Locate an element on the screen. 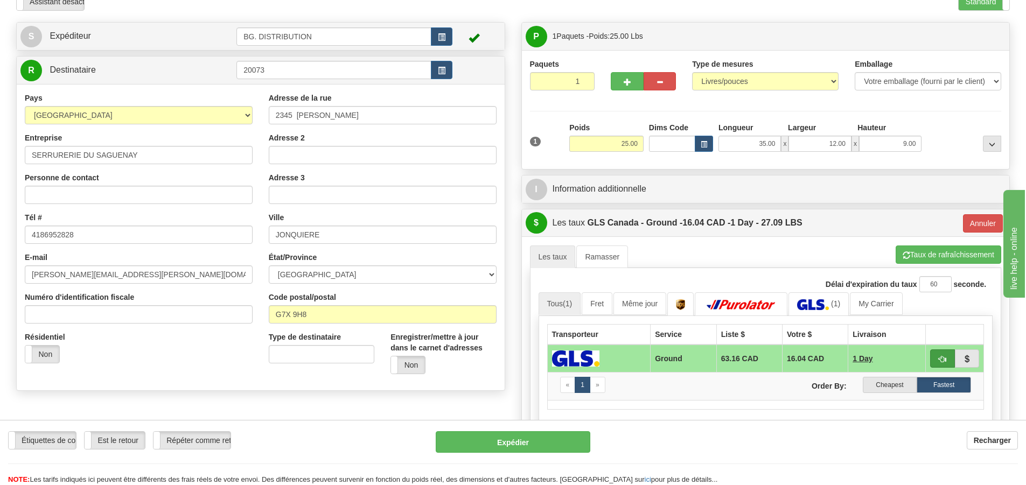 The height and width of the screenshot is (485, 1026). span: P is located at coordinates (537, 37).